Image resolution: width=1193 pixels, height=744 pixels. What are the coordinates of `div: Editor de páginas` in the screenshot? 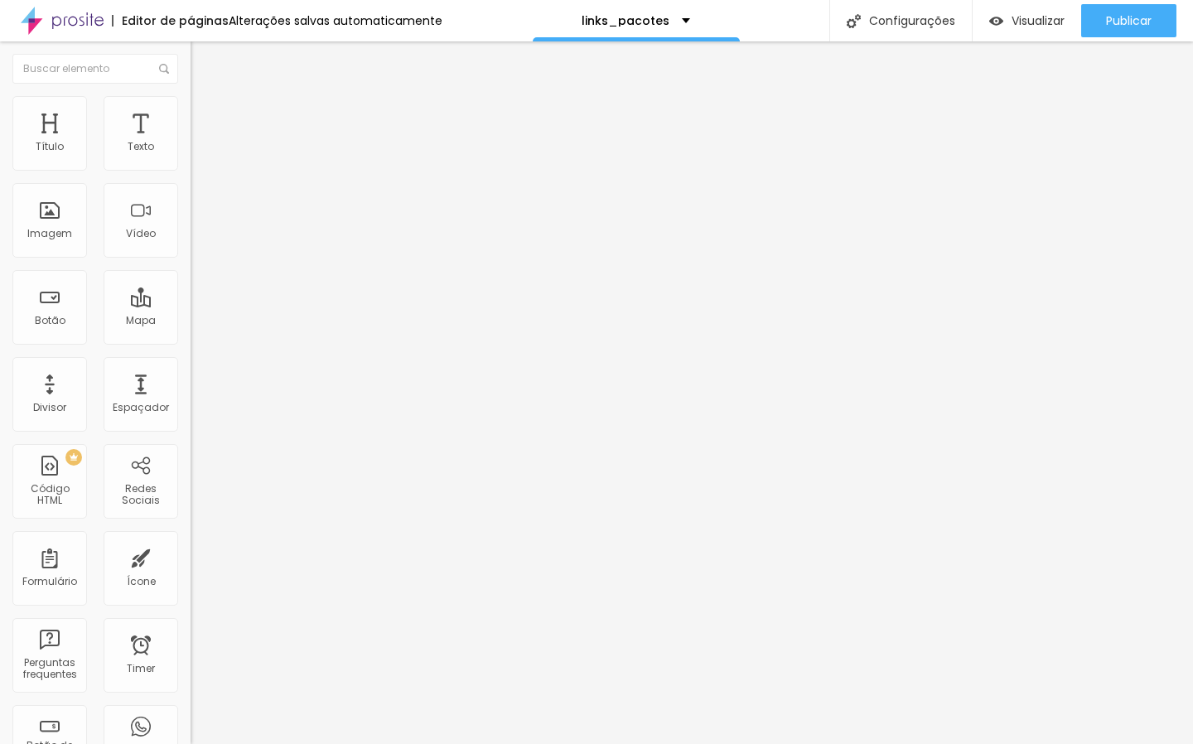 It's located at (170, 21).